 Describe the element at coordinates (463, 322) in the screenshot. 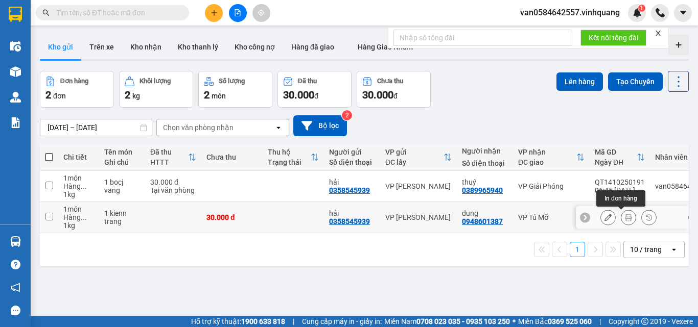

I see `strong: 0708 023 035 - 0935 103 250` at that location.